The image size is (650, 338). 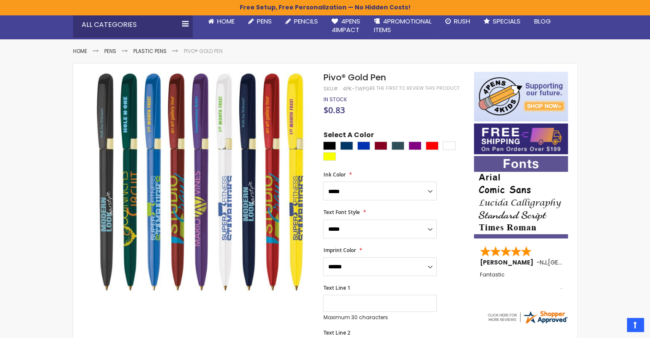 What do you see at coordinates (457, 21) in the screenshot?
I see `a: Rush` at bounding box center [457, 21].